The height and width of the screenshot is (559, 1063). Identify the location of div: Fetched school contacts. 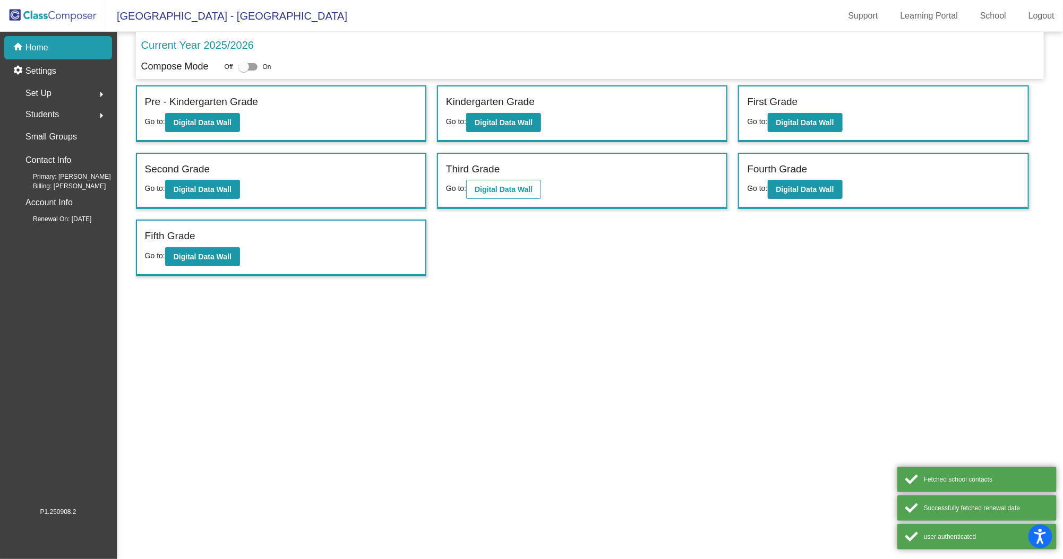
(986, 480).